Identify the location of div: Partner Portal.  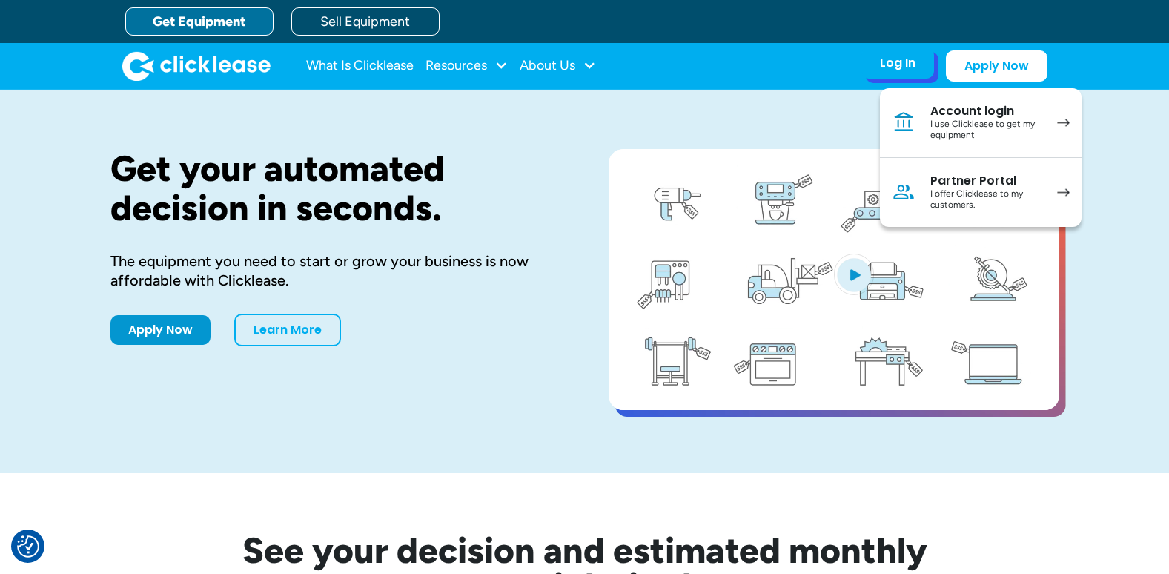
(986, 181).